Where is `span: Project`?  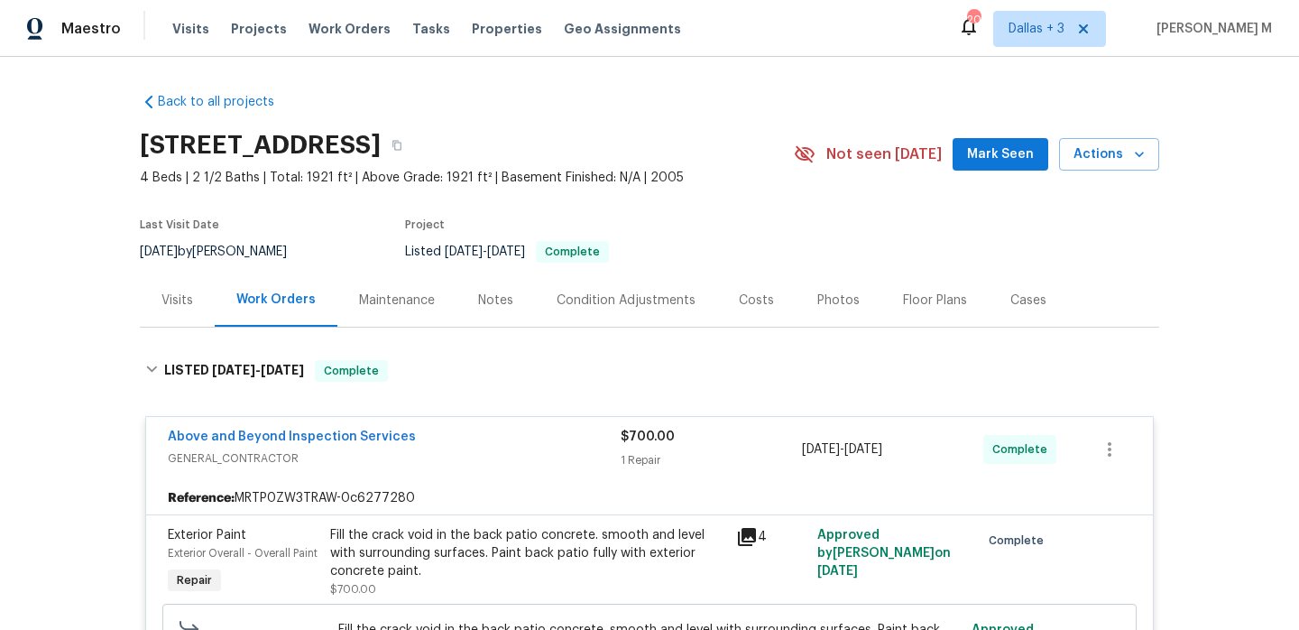 span: Project is located at coordinates (425, 225).